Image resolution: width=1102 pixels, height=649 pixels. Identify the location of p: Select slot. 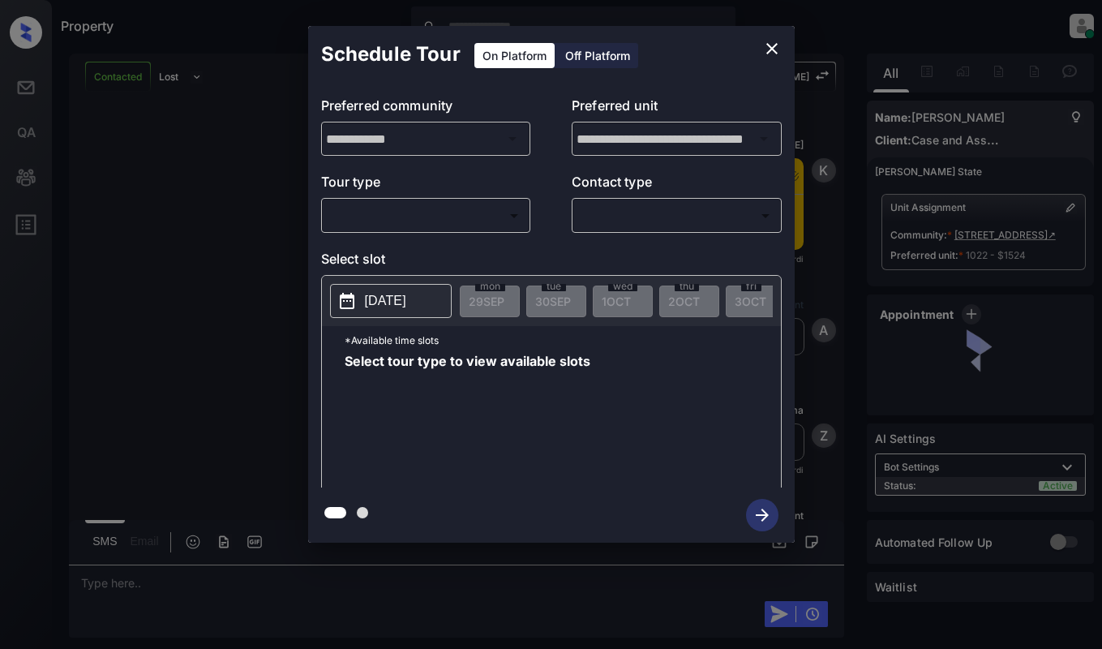
(551, 262).